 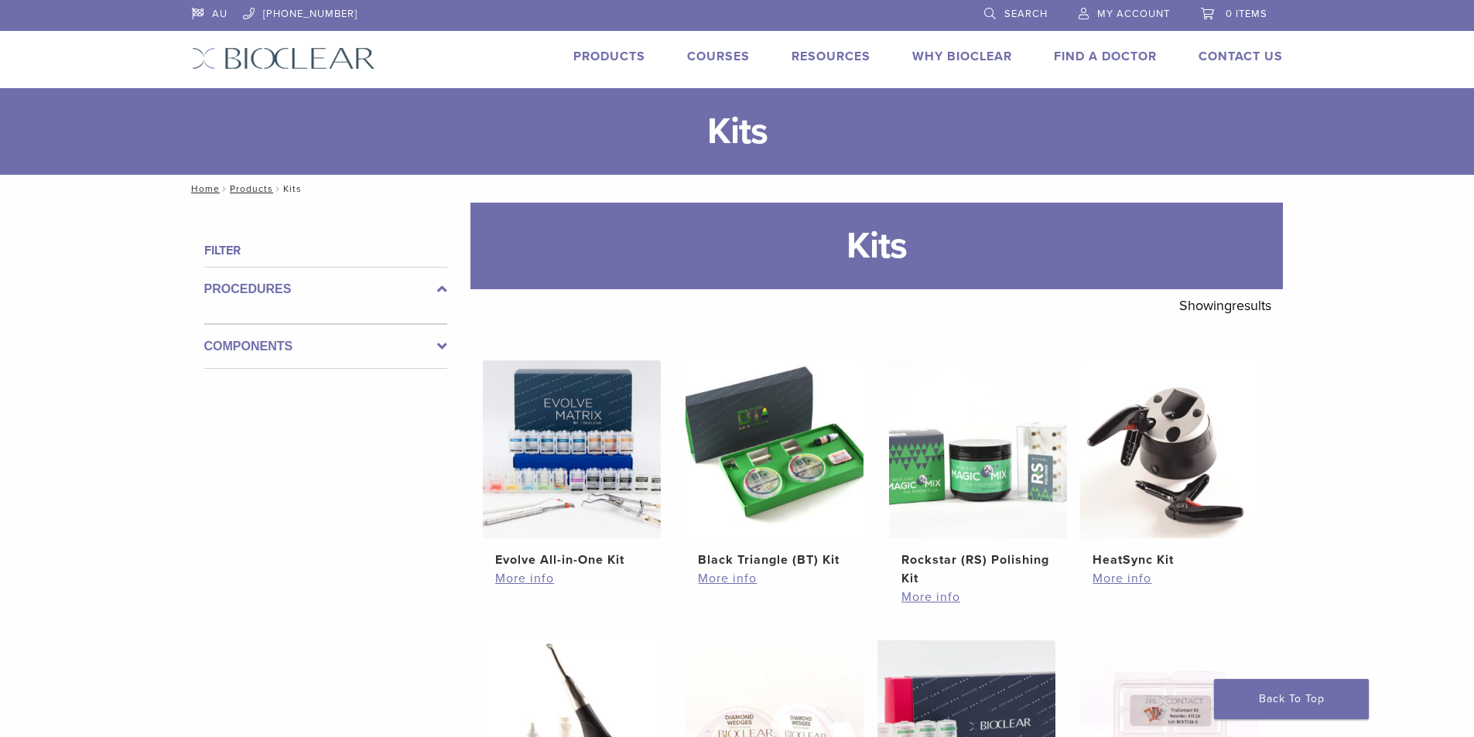 I want to click on a: Black Triangle (BT) KitBlack Triangle (BT) Kit, so click(x=774, y=465).